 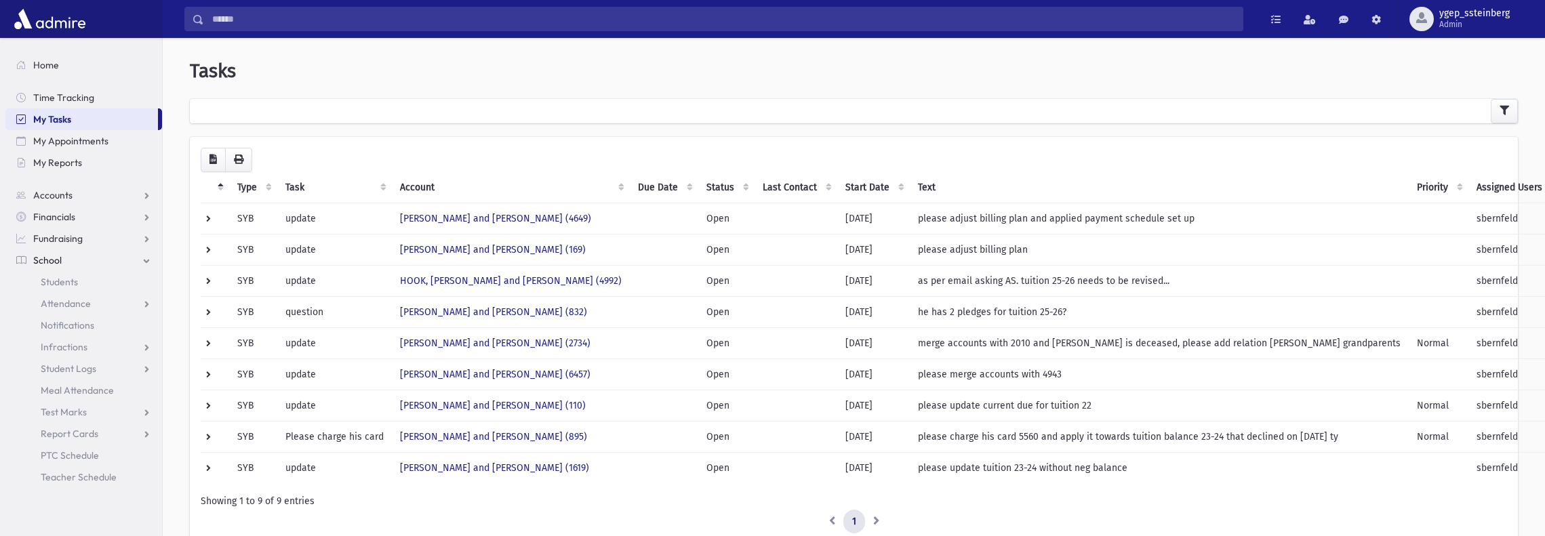 I want to click on th: Status: activate to sort column ascending, so click(x=726, y=188).